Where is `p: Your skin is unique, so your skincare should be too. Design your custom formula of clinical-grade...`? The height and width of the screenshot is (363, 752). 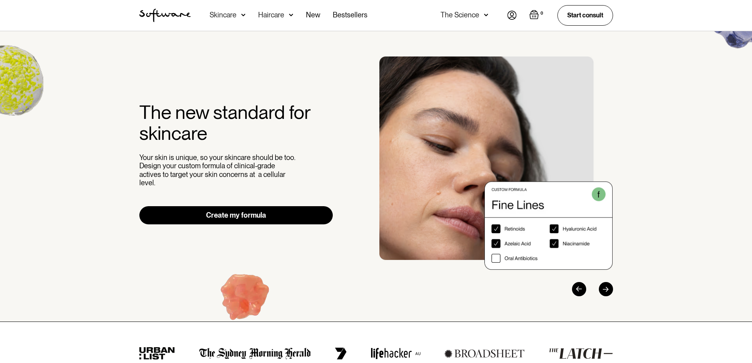 p: Your skin is unique, so your skincare should be too. Design your custom formula of clinical-grade... is located at coordinates (218, 170).